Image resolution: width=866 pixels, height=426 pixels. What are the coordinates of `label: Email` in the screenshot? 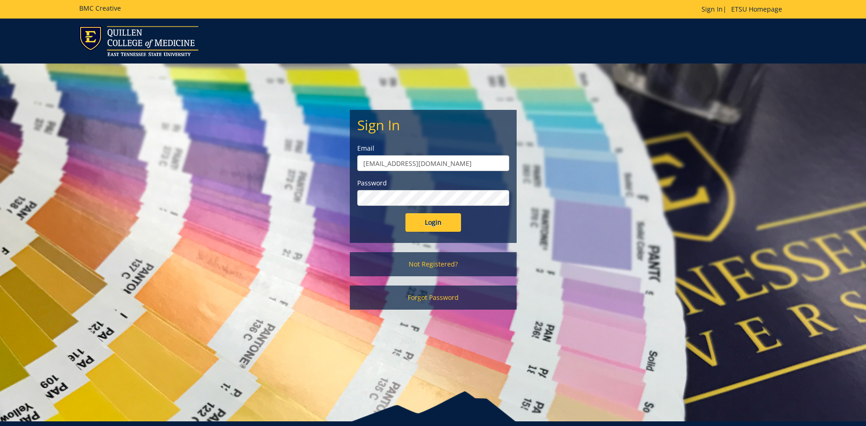 It's located at (433, 148).